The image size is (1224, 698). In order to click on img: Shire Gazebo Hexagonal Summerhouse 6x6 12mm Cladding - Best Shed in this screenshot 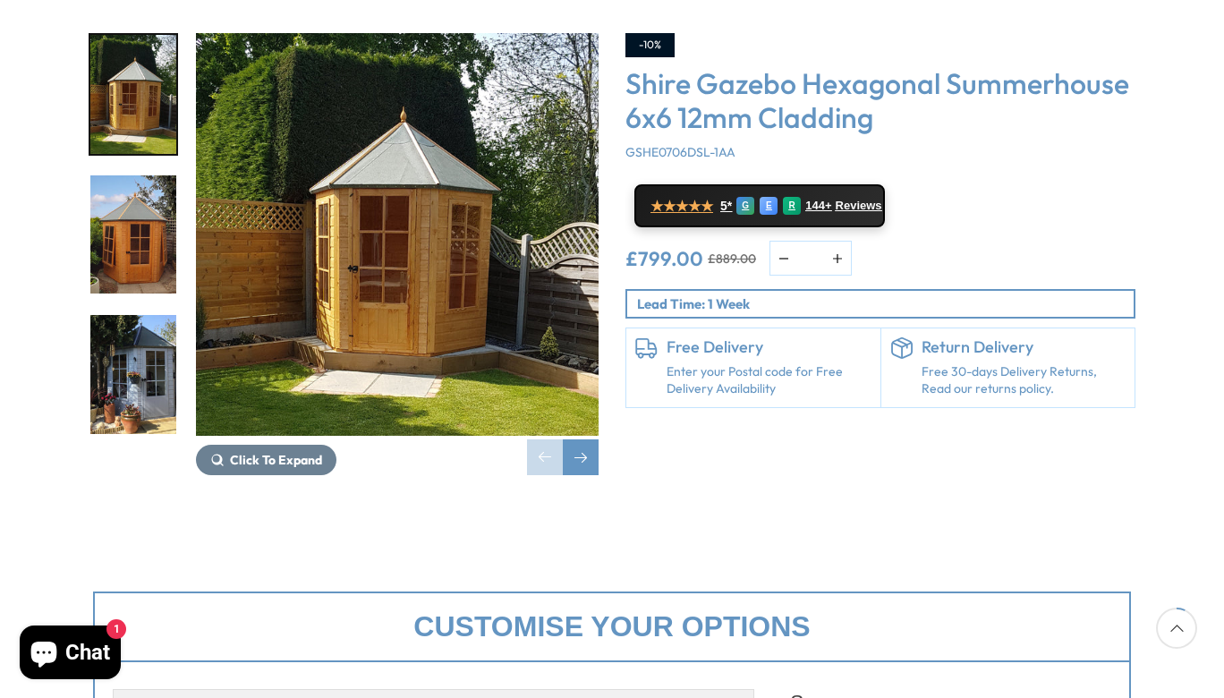, I will do `click(397, 234)`.